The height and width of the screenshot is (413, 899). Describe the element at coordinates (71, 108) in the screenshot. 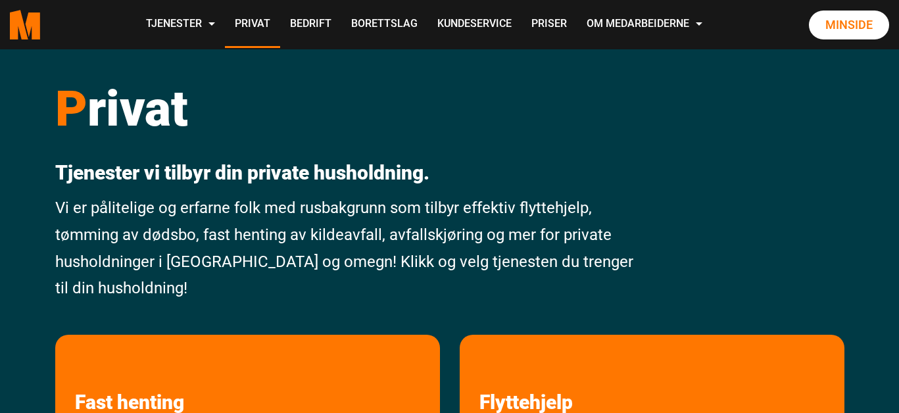

I see `span: P` at that location.